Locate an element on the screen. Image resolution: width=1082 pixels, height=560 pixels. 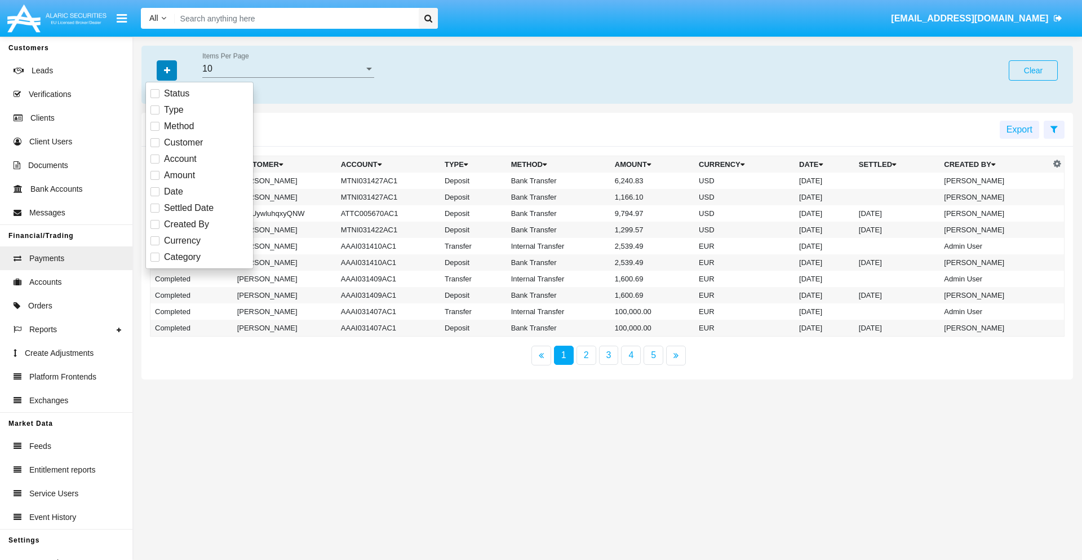
td: MTNI031422AC1 is located at coordinates (388, 229).